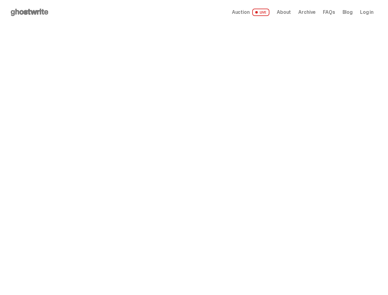  What do you see at coordinates (284, 12) in the screenshot?
I see `span: About` at bounding box center [284, 12].